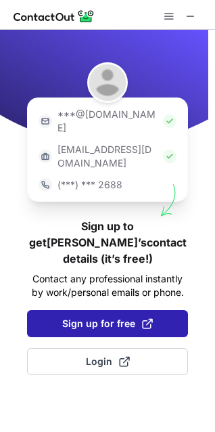 Image resolution: width=215 pixels, height=432 pixels. I want to click on p: Contact any professional instantly by work/personal emails or phone., so click(108, 286).